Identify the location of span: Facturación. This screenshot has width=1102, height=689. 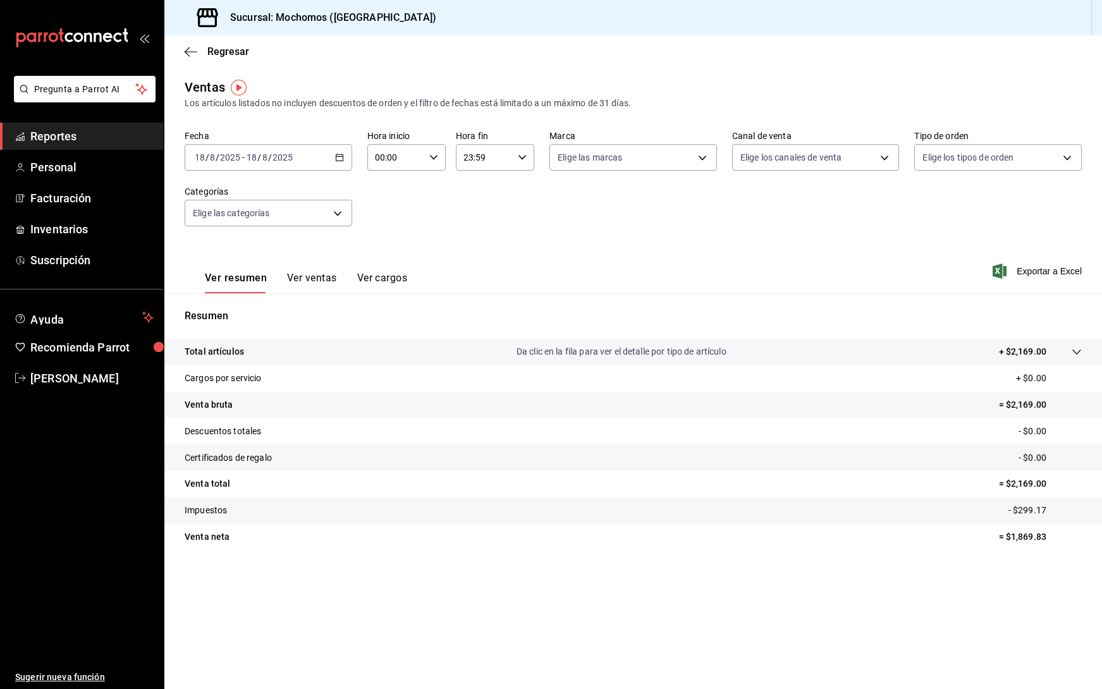
(92, 198).